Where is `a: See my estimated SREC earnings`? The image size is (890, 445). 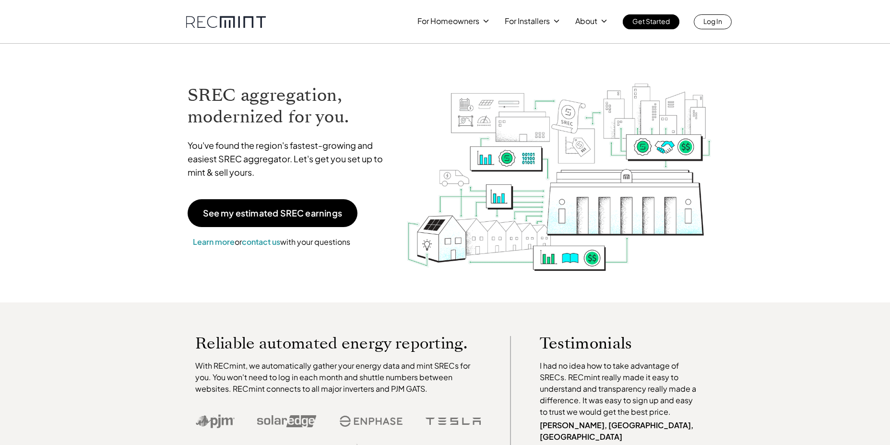
a: See my estimated SREC earnings is located at coordinates (273, 213).